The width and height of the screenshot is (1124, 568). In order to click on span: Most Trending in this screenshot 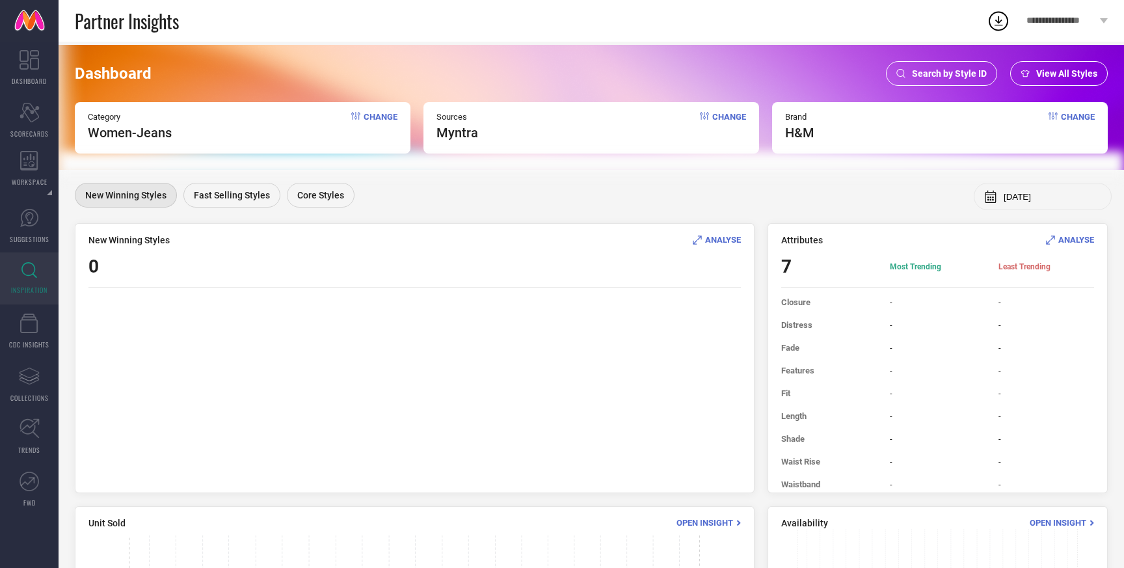, I will do `click(938, 267)`.